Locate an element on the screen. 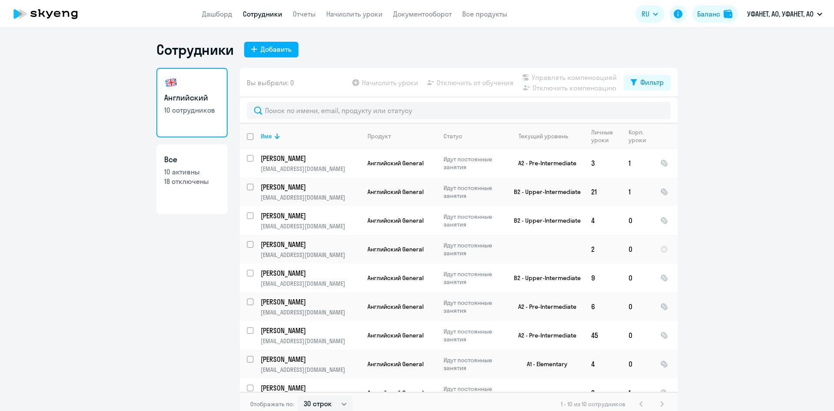 Image resolution: width=834 pixels, height=411 pixels. a: Начислить уроки is located at coordinates (355, 14).